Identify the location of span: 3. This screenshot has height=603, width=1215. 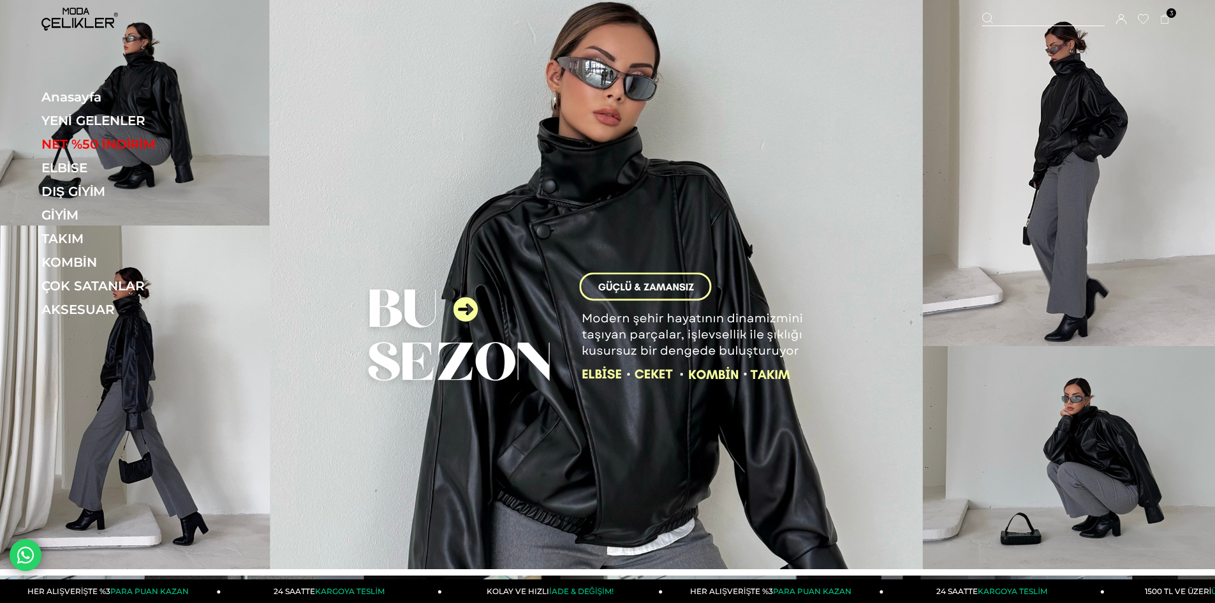
(1171, 13).